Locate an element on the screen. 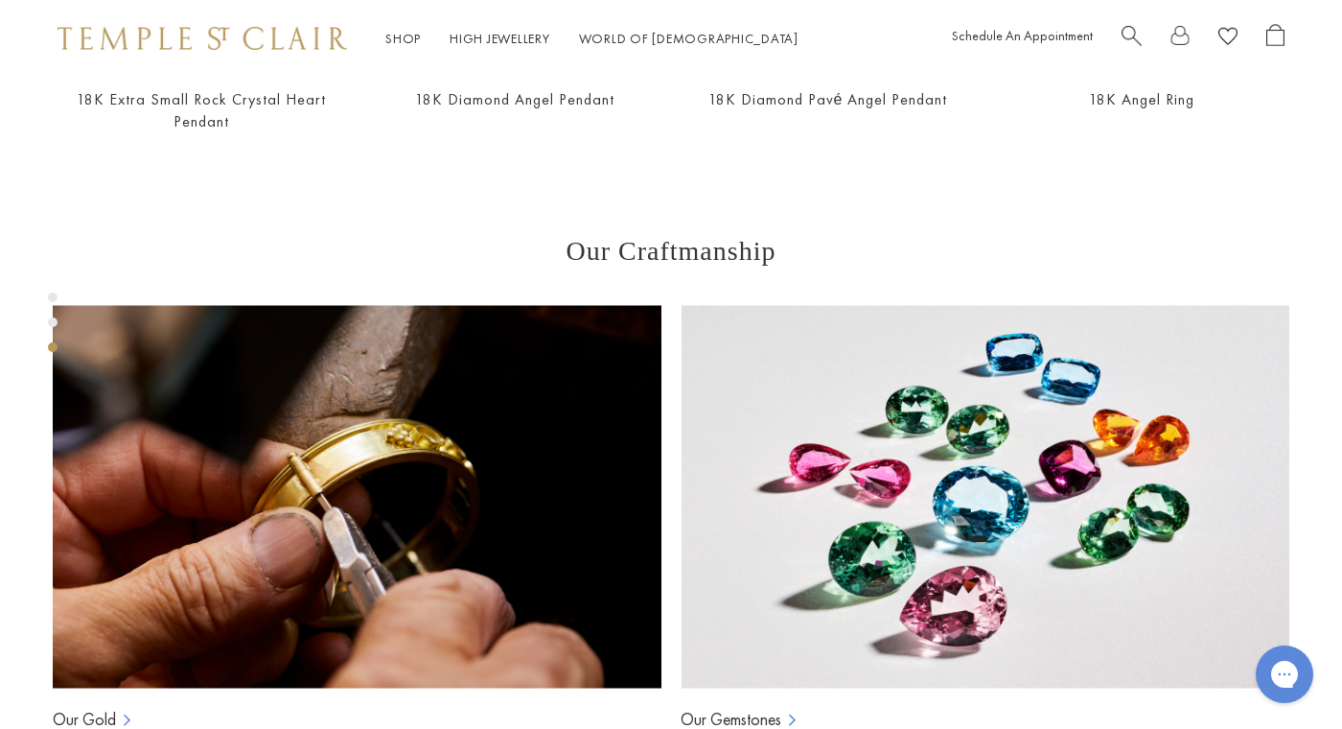  a: 18K Angel Ring is located at coordinates (1142, 99).